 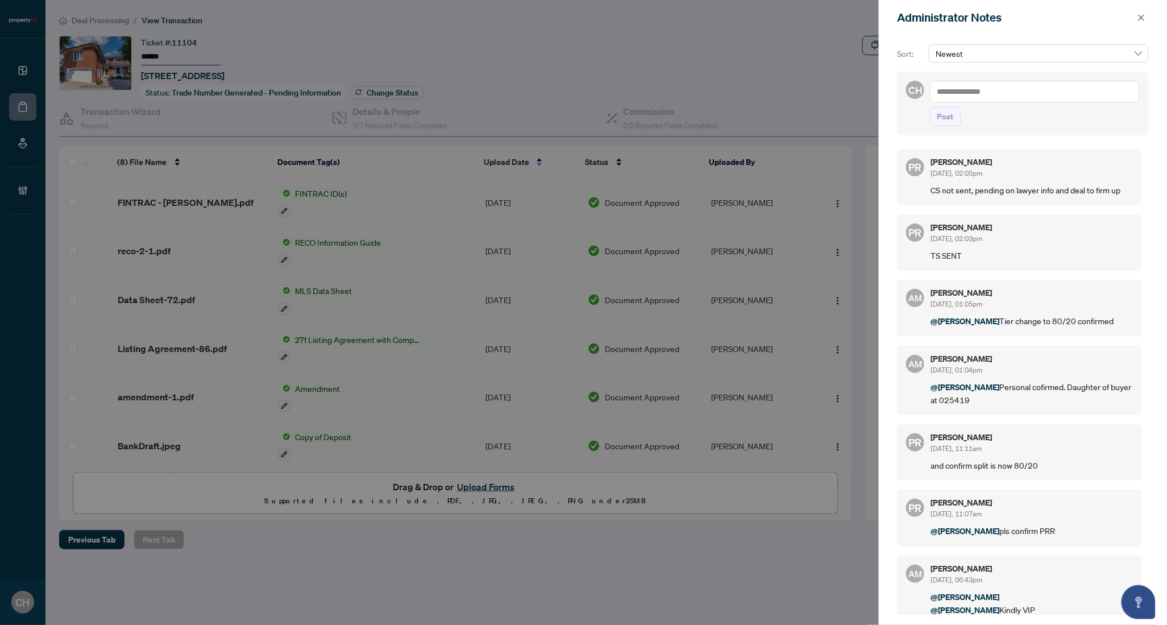 I want to click on p: and confirm split is now 80/20, so click(x=1032, y=465).